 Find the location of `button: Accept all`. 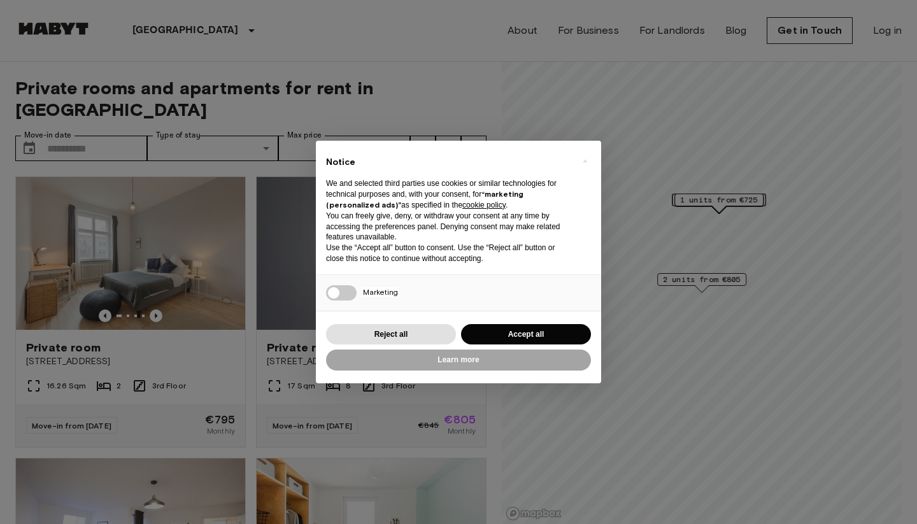

button: Accept all is located at coordinates (526, 334).